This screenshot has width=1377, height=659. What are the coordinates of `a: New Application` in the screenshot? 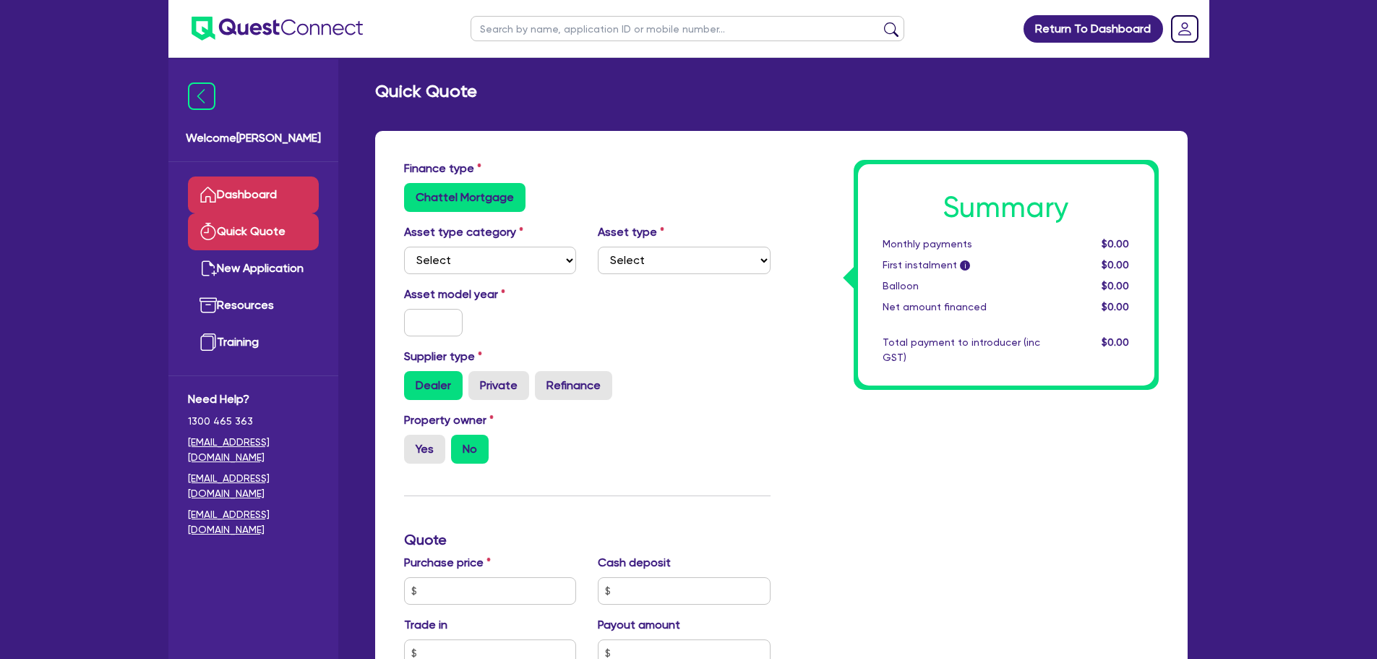 It's located at (253, 268).